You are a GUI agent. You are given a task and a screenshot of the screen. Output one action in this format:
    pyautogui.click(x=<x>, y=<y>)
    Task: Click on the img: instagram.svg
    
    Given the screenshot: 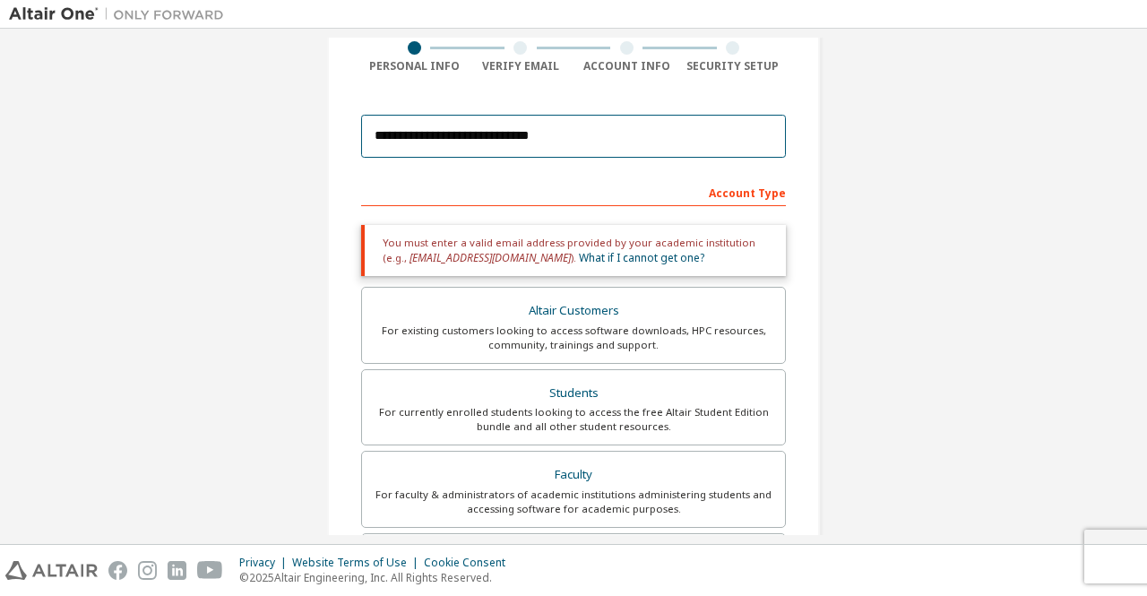 What is the action you would take?
    pyautogui.click(x=147, y=570)
    